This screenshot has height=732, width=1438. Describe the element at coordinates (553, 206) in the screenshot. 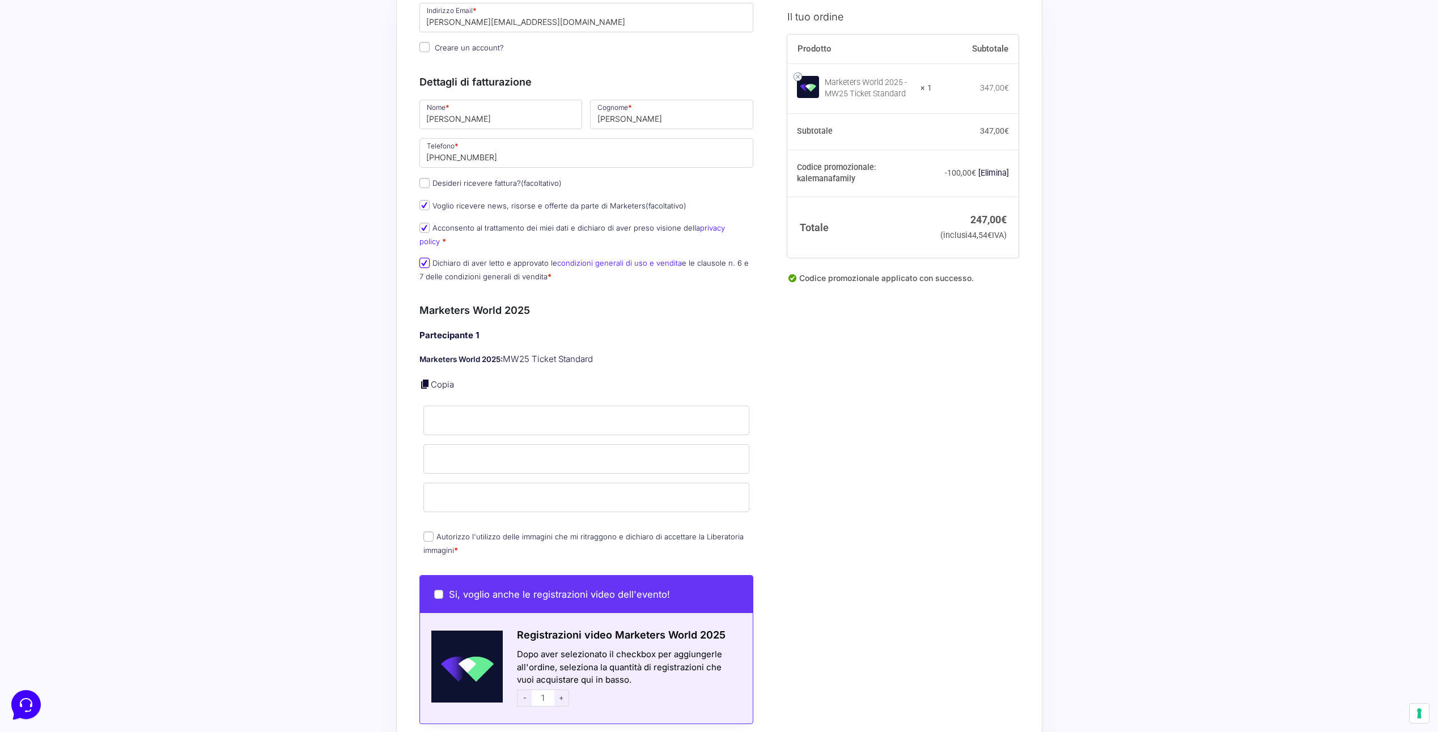

I see `label: Voglio ricevere news, risorse e offerte da parte di Marketers` at that location.